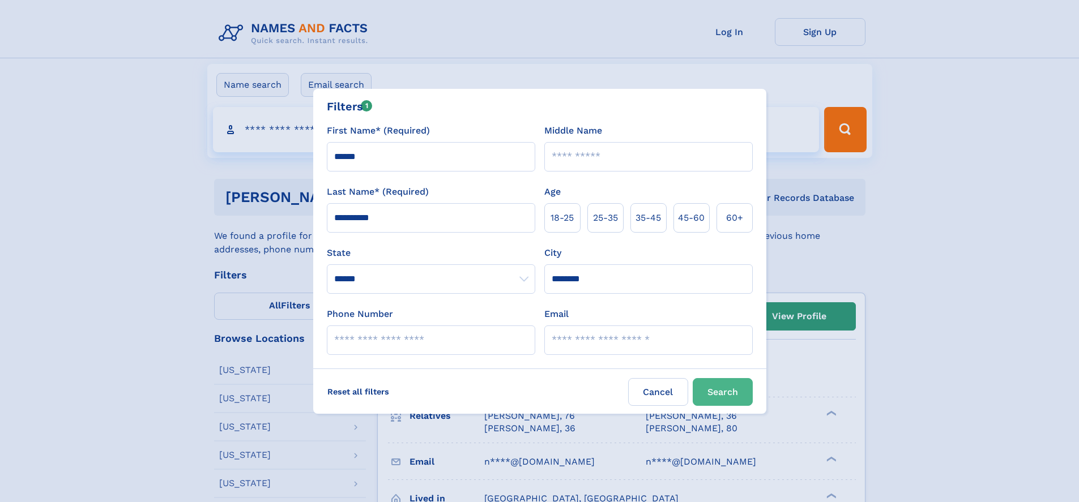 Image resolution: width=1079 pixels, height=502 pixels. What do you see at coordinates (605, 218) in the screenshot?
I see `span: 25‑35` at bounding box center [605, 218].